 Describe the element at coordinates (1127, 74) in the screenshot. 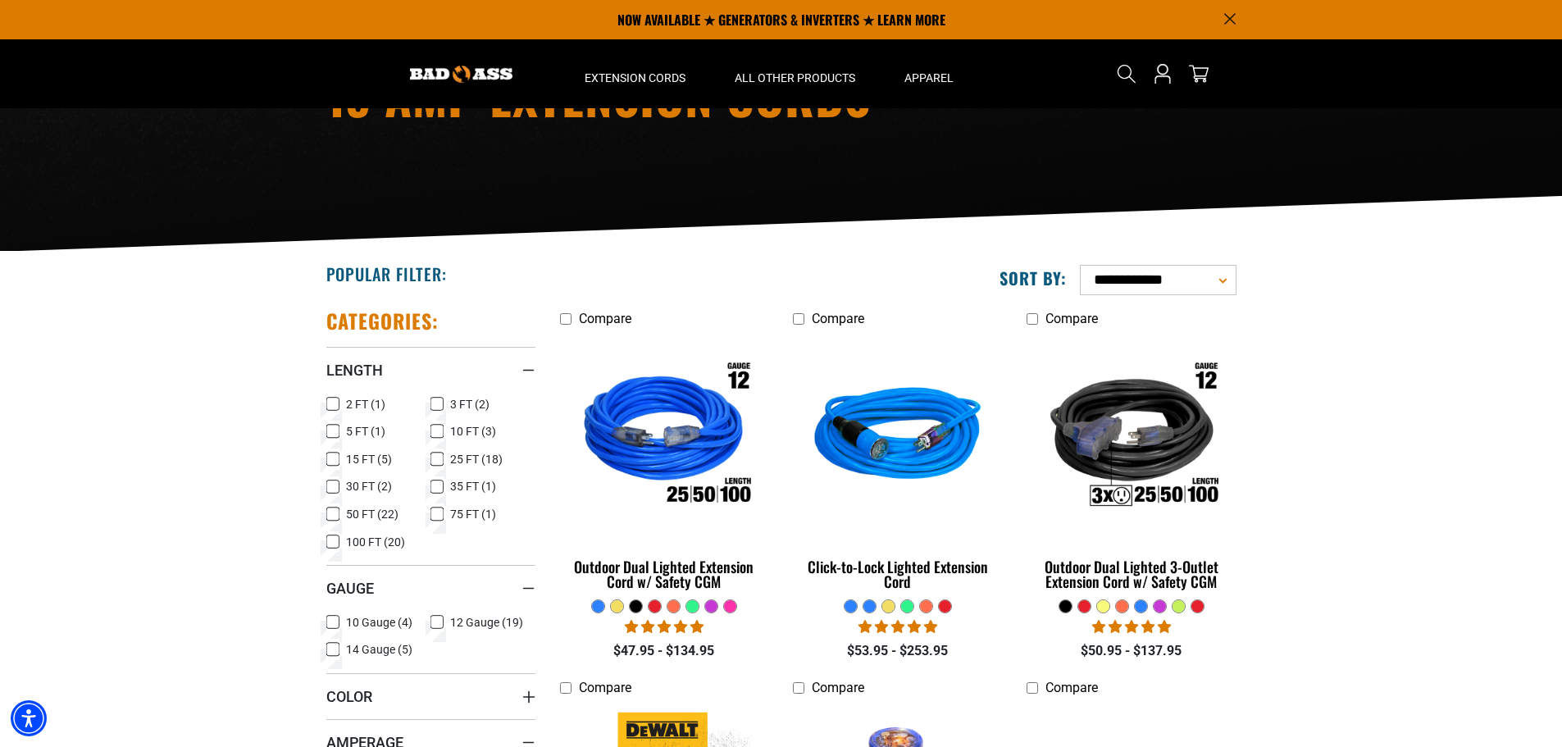

I see `summary: Search` at that location.